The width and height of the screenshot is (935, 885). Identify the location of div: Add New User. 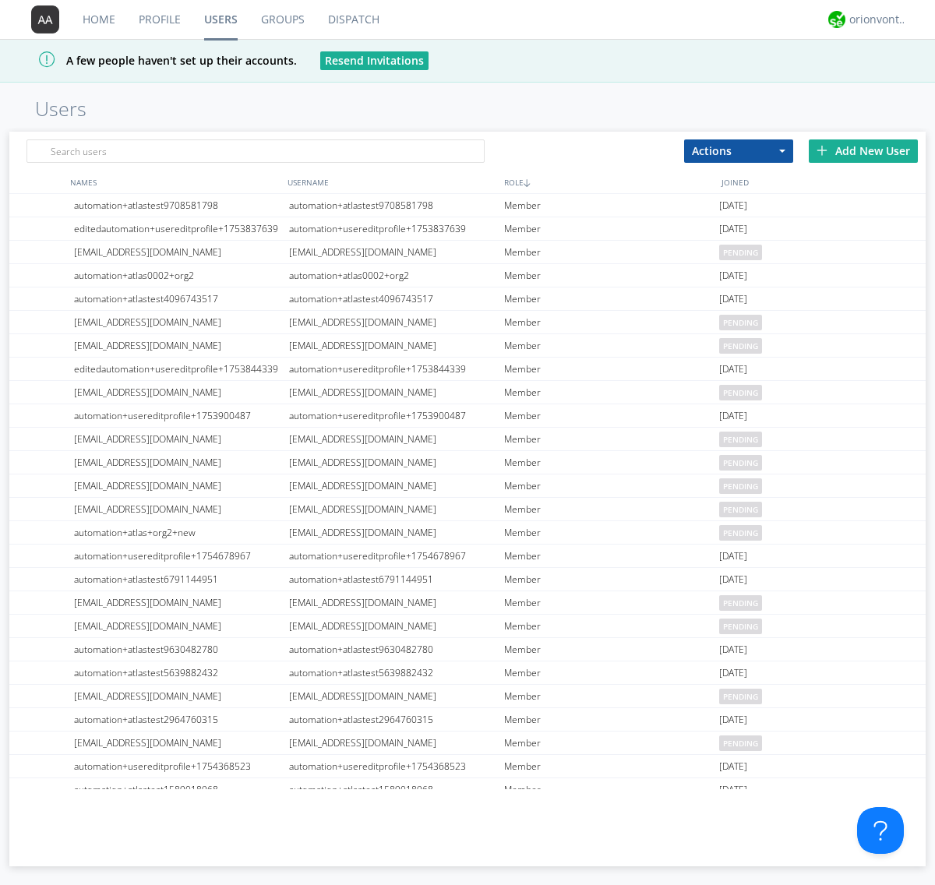
(863, 151).